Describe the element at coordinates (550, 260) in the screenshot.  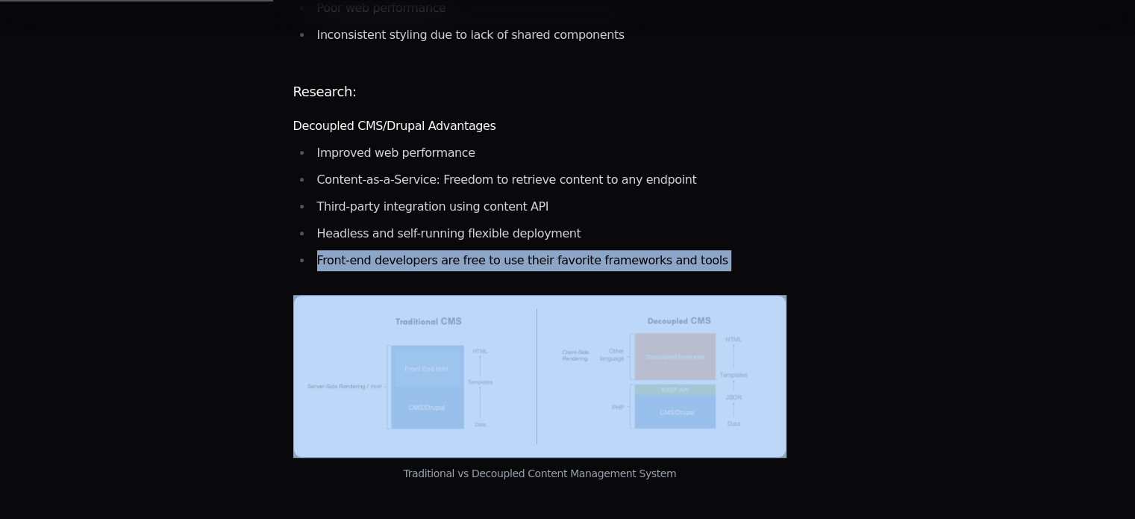
I see `li: Front-end developers are free to use their favorite frameworks and tools` at that location.